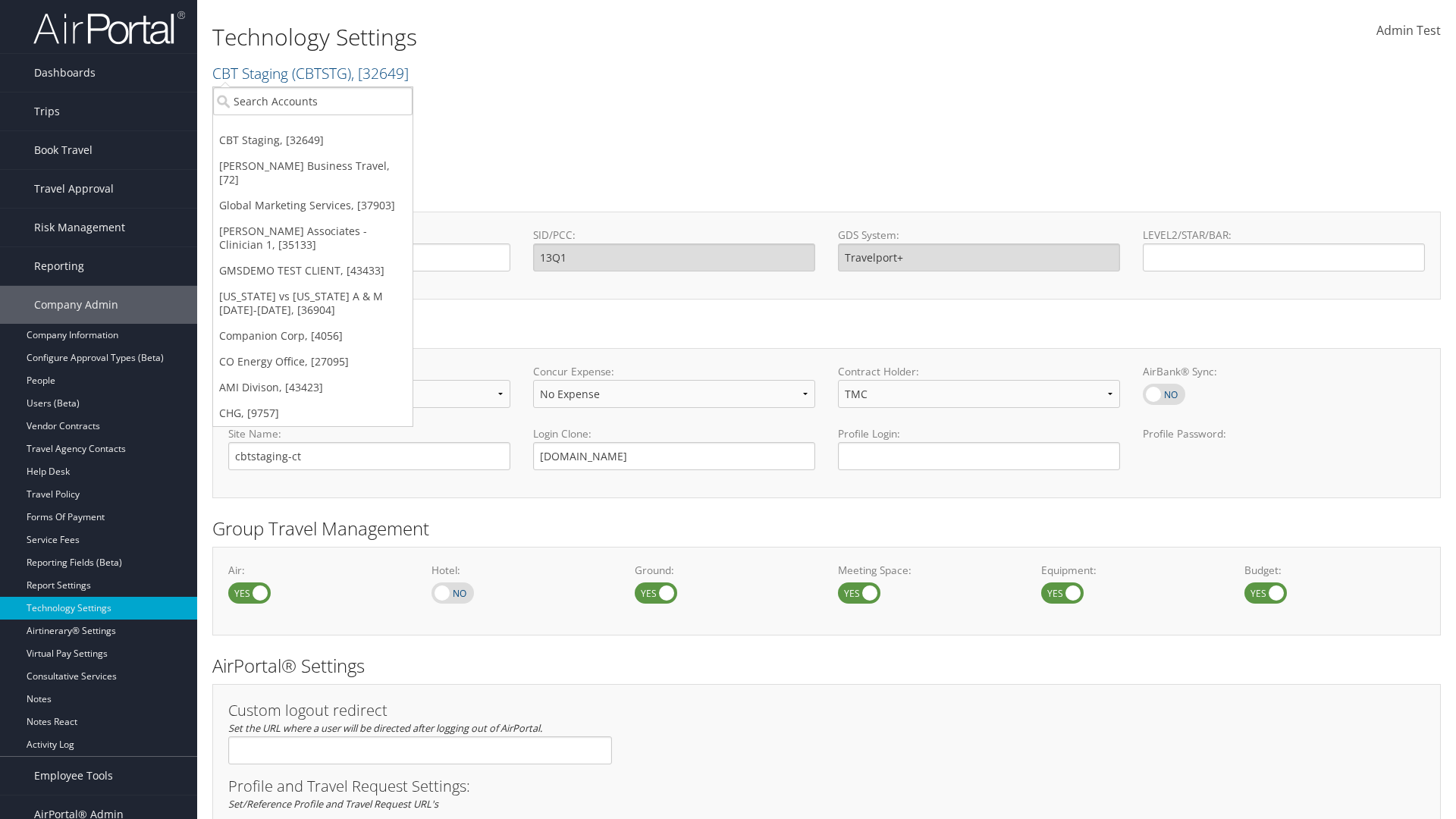  I want to click on label: GDS System:, so click(979, 235).